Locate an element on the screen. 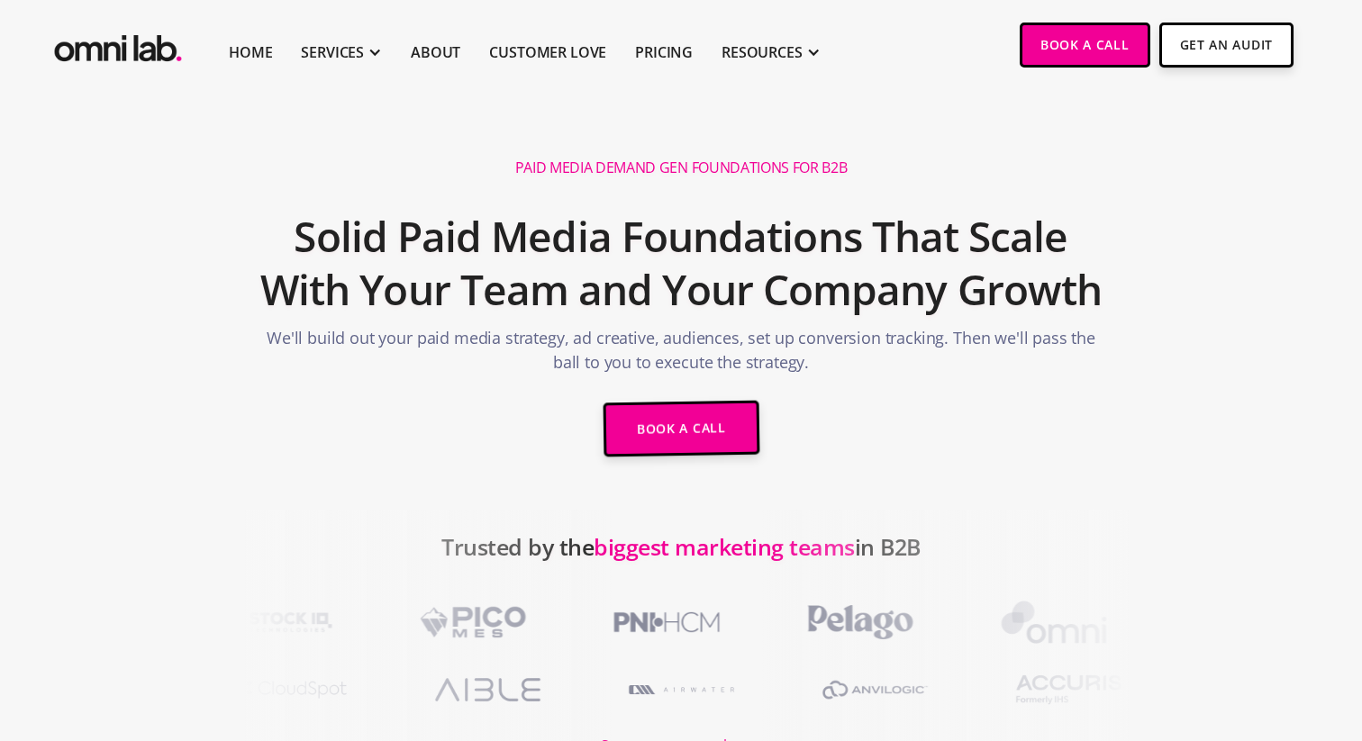 The height and width of the screenshot is (741, 1362). p: We'll build out your paid media strategy, ad creative, audiences, set up conversion tracking. The... is located at coordinates (681, 355).